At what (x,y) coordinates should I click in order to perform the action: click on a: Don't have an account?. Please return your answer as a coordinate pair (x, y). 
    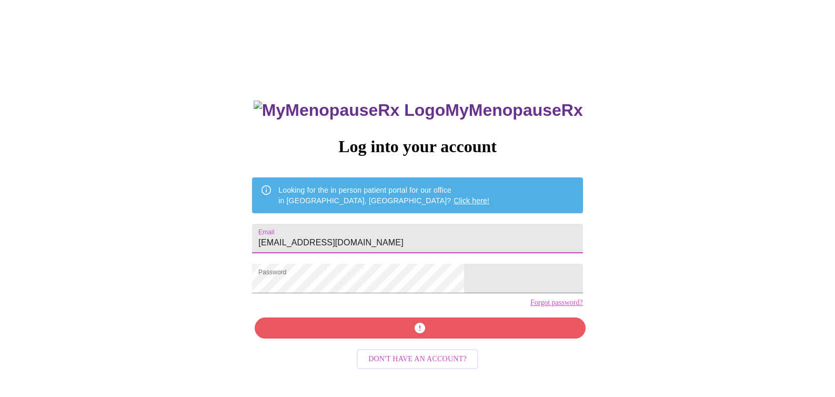
    Looking at the image, I should click on (417, 358).